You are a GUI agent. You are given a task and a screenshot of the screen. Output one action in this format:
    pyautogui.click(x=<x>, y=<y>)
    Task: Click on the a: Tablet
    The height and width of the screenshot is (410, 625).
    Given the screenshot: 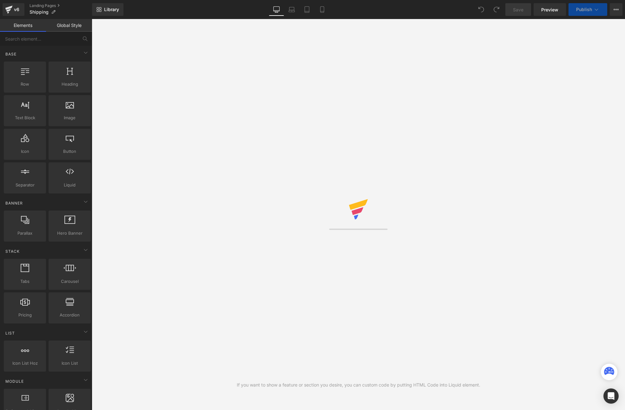 What is the action you would take?
    pyautogui.click(x=307, y=10)
    